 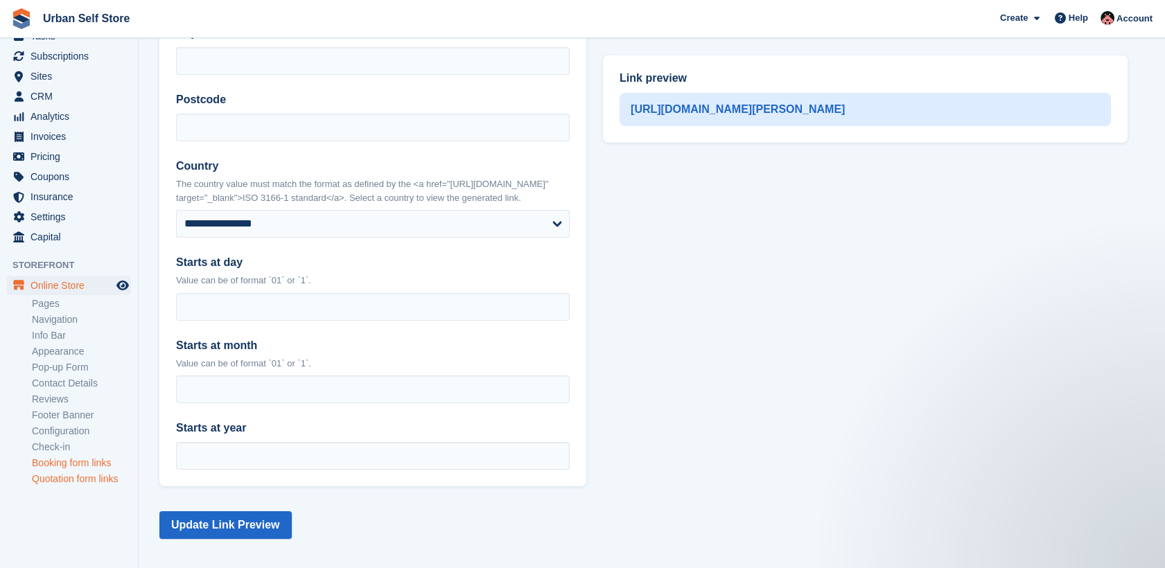 I want to click on label: Starts at month, so click(x=373, y=346).